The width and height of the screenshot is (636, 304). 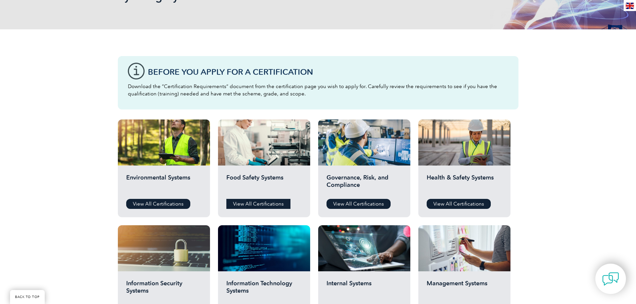 I want to click on h2: Information Security Systems, so click(x=164, y=290).